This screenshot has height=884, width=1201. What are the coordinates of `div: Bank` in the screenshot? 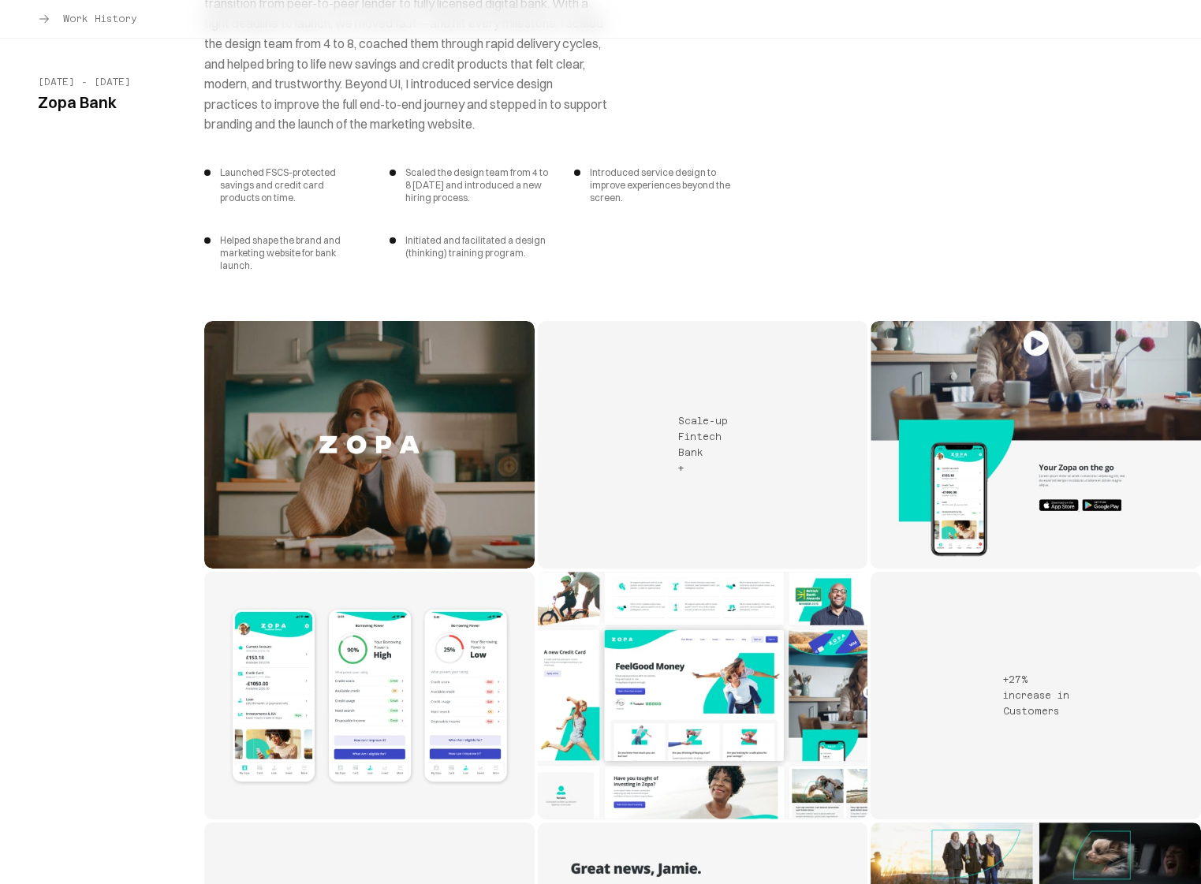 It's located at (703, 453).